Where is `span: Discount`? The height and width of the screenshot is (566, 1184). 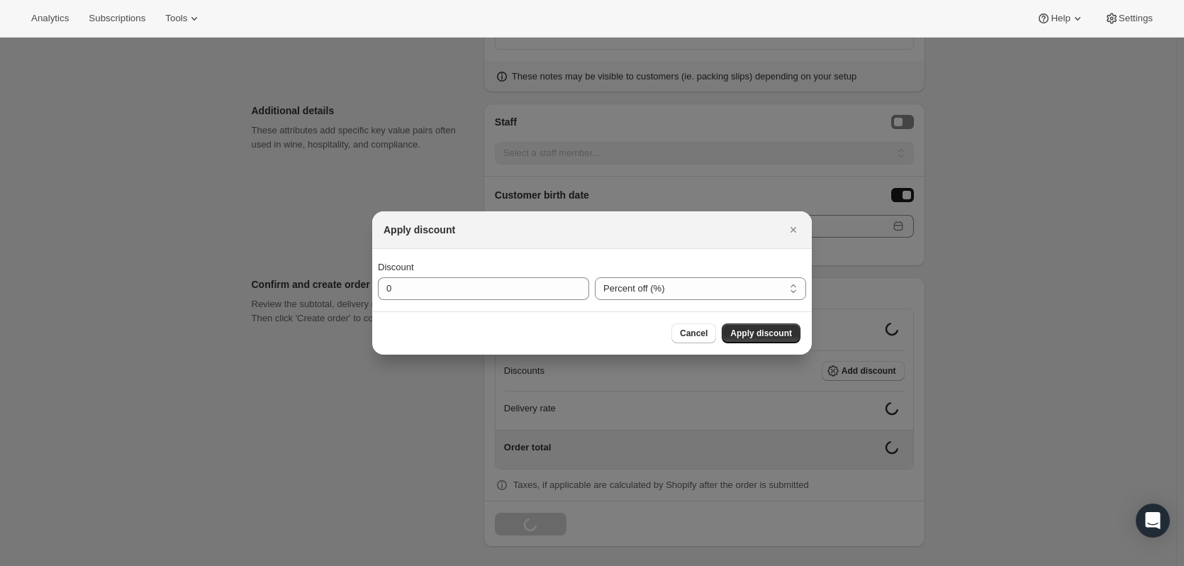
span: Discount is located at coordinates (396, 267).